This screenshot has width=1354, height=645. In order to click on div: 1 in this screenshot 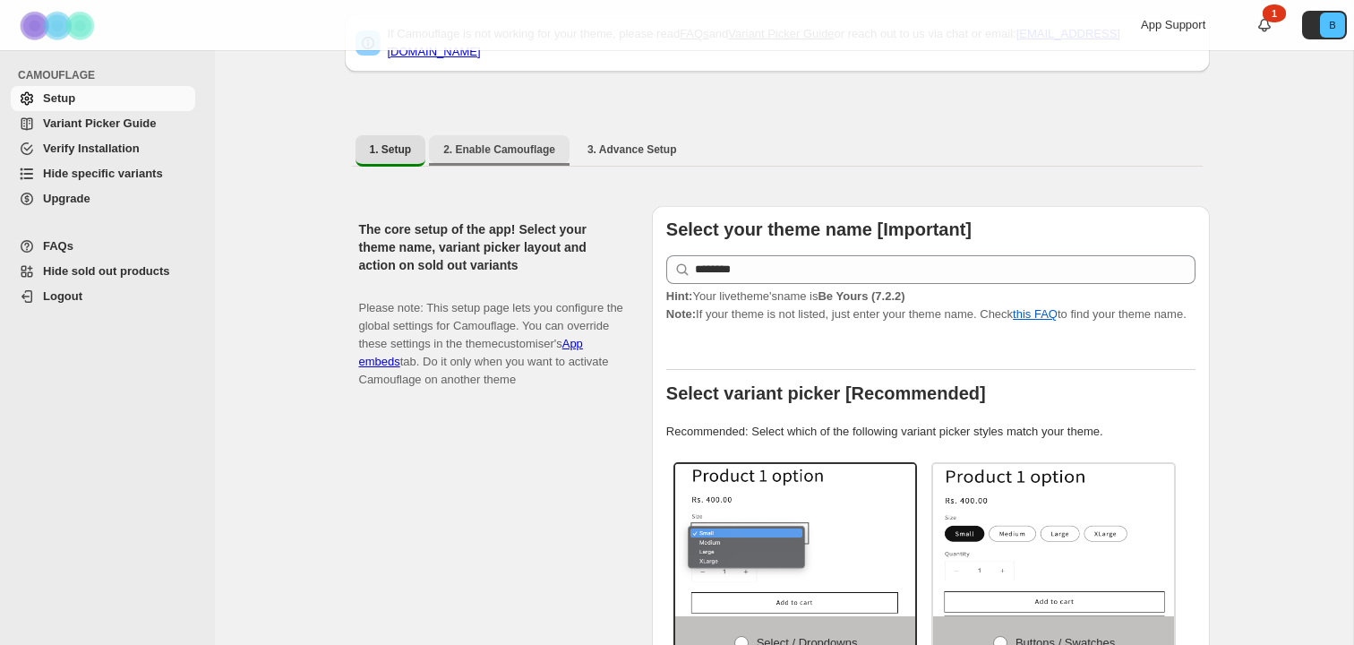, I will do `click(1274, 13)`.